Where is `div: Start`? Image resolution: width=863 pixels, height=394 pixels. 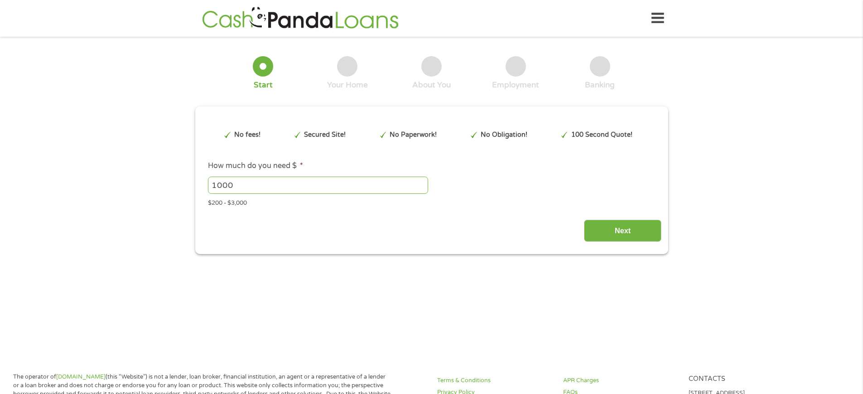 div: Start is located at coordinates (263, 85).